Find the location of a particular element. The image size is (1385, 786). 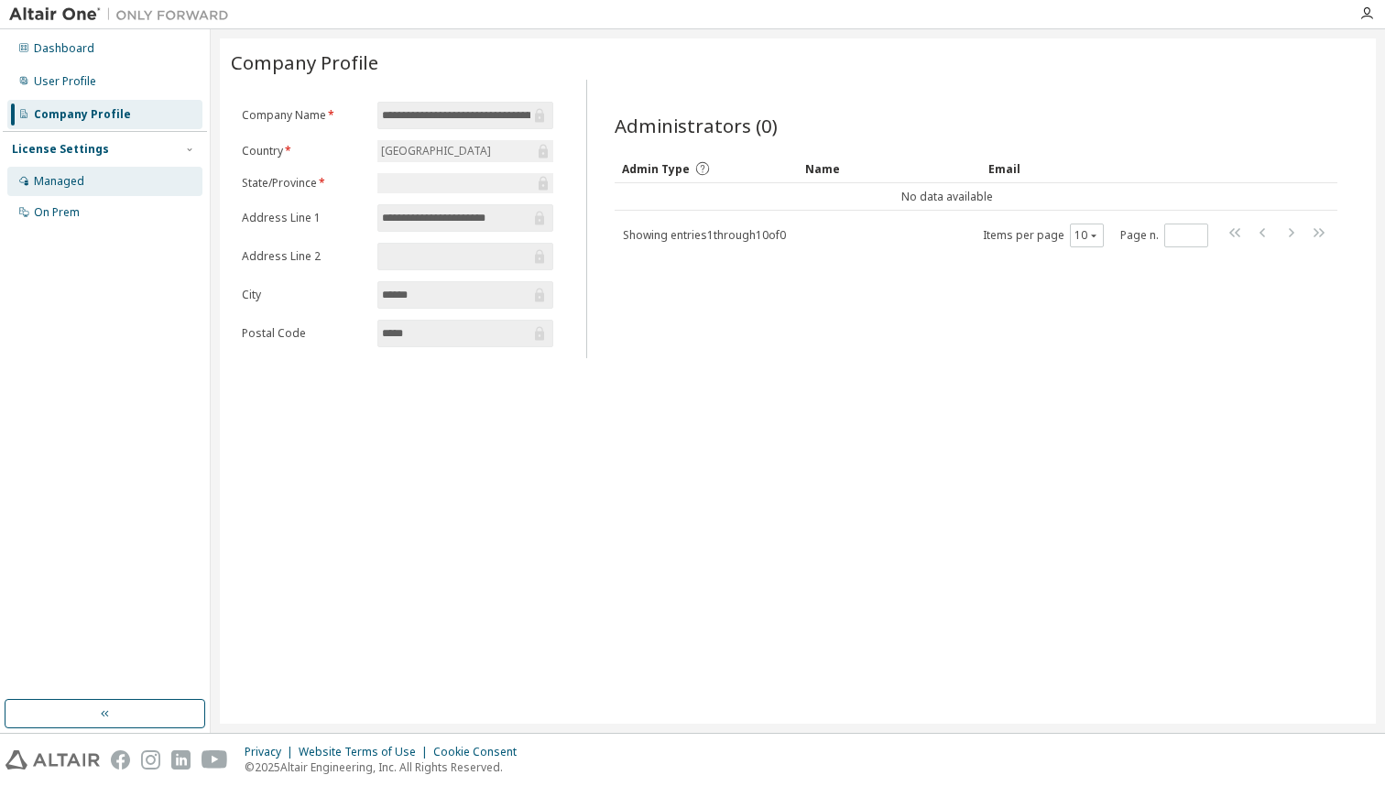

div: License Settings is located at coordinates (60, 149).